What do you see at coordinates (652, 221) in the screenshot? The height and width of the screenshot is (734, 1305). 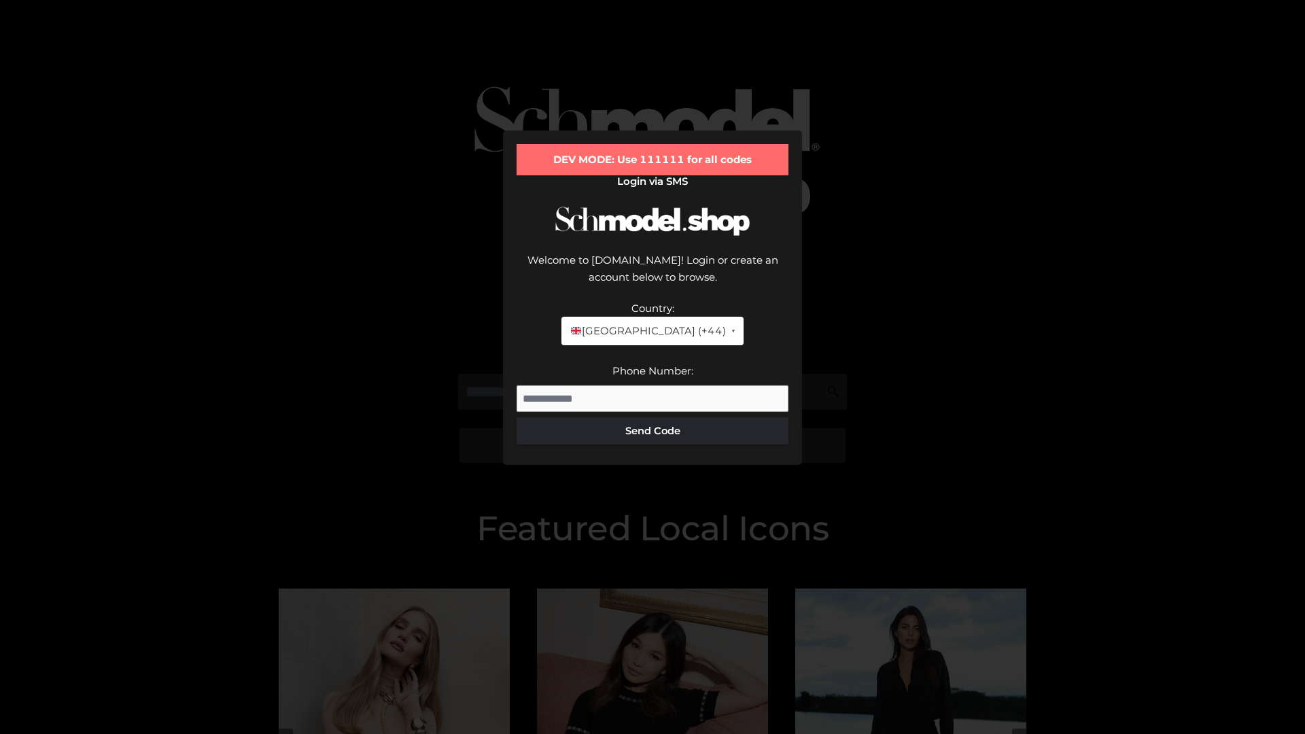 I see `img: Schmodel Logo` at bounding box center [652, 221].